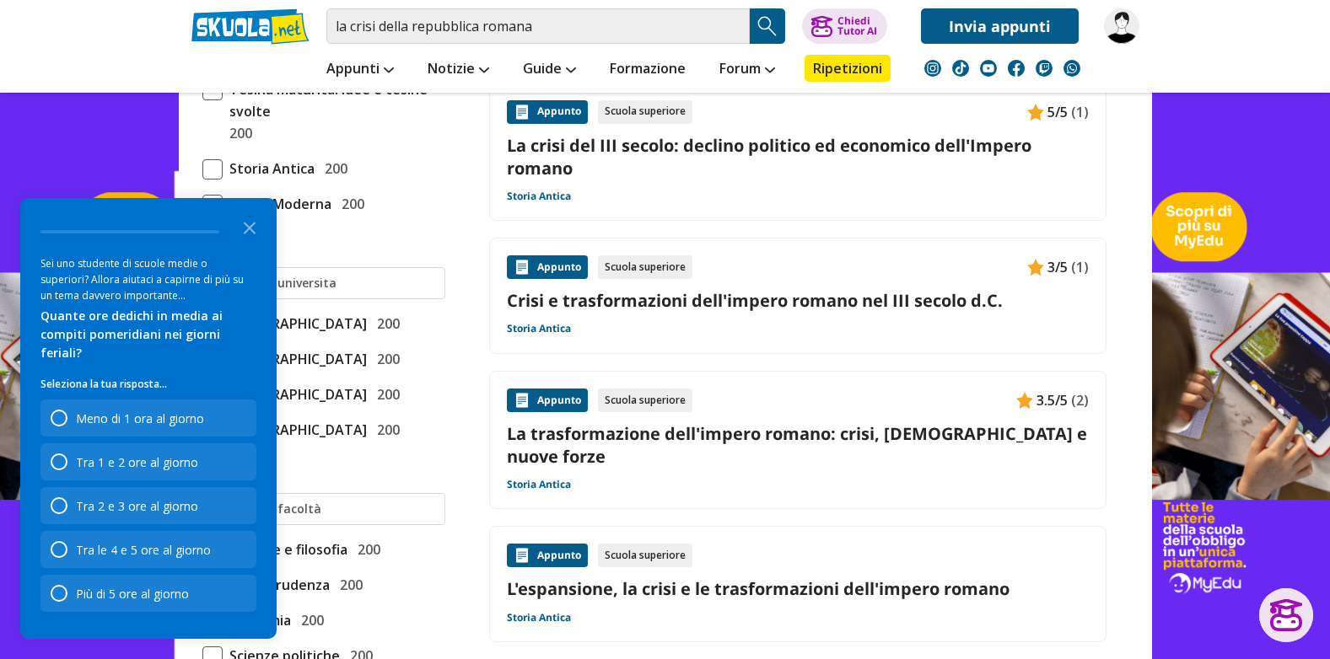  Describe the element at coordinates (268, 169) in the screenshot. I see `span: Storia Antica` at that location.